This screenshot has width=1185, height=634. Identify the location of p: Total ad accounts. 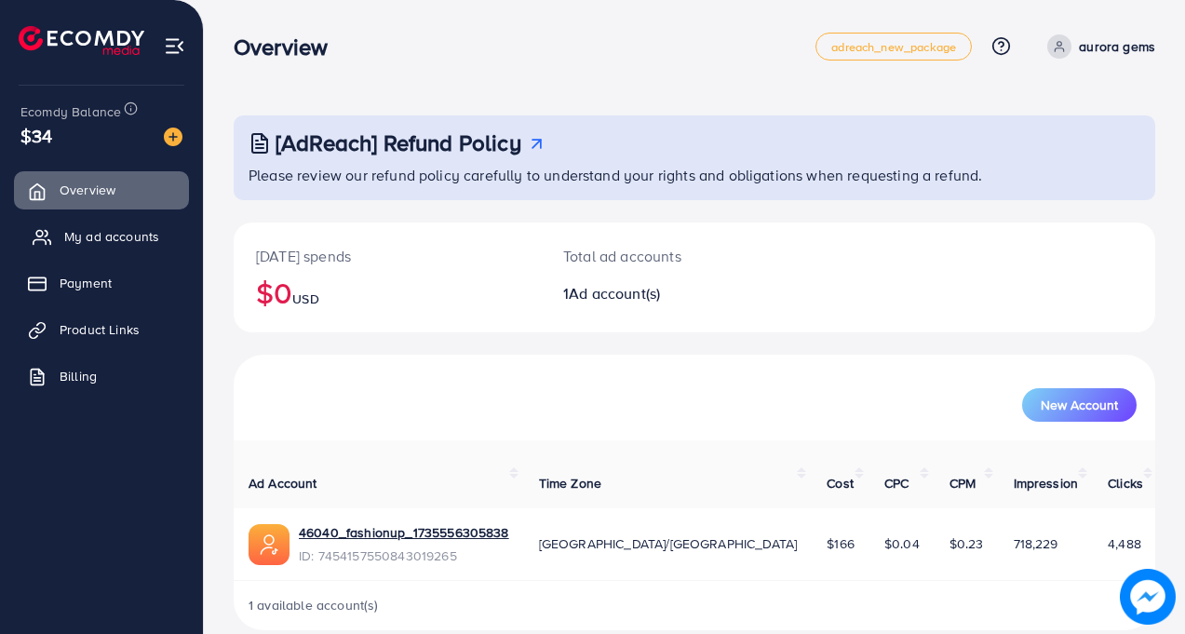
(656, 256).